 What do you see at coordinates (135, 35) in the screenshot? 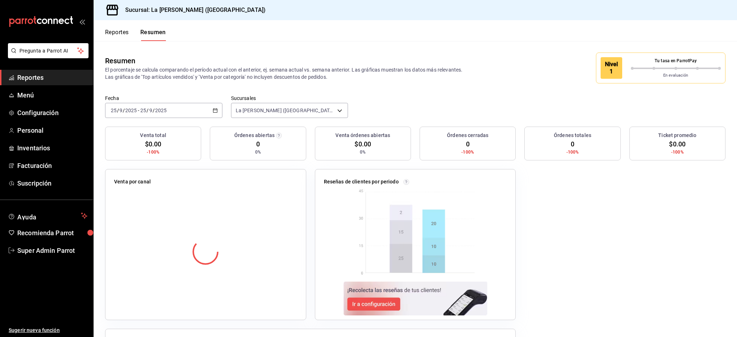
I see `div: navigation tabs` at bounding box center [135, 35].